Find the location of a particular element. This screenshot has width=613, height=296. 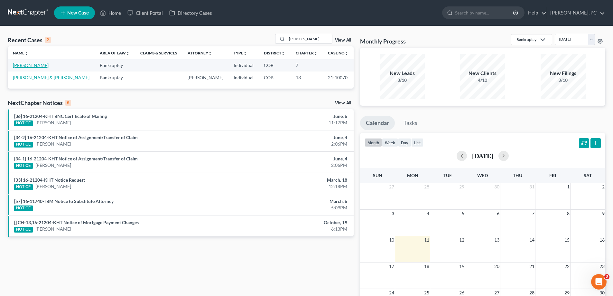

span: 30 is located at coordinates (497, 187).